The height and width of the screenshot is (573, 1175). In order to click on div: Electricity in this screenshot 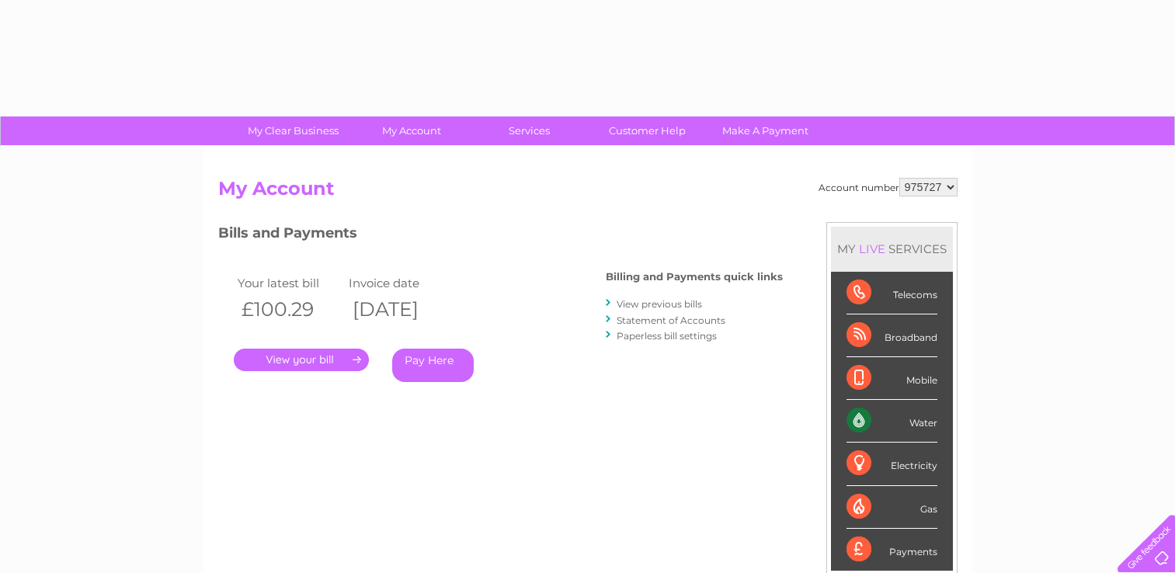, I will do `click(892, 464)`.